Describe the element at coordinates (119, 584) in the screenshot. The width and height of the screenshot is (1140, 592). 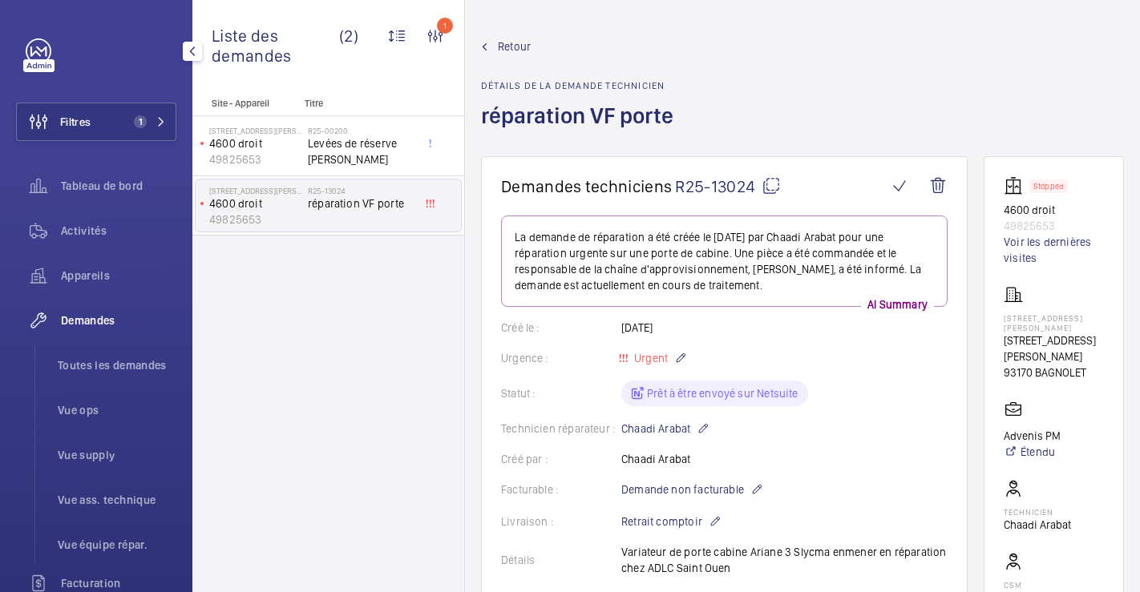
I see `span: Facturation` at that location.